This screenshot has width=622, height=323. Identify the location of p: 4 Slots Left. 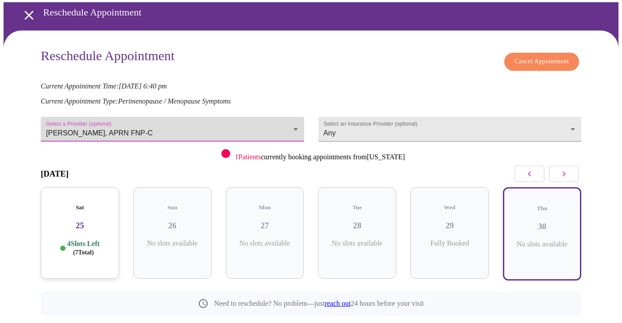
(83, 248).